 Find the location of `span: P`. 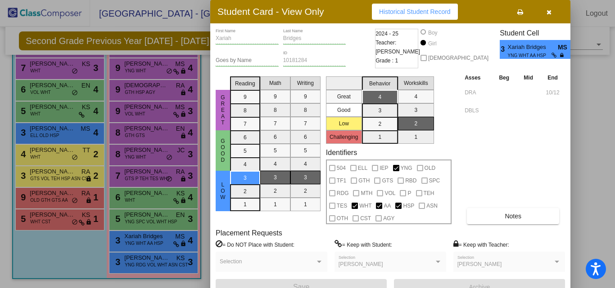

span: P is located at coordinates (409, 194).